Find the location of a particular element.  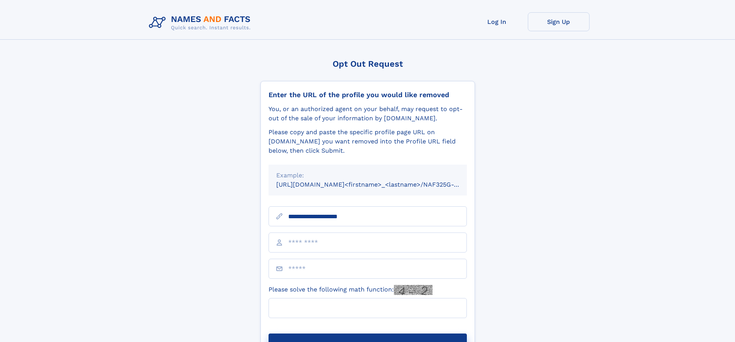

div: Enter the URL of the profile you would like removed is located at coordinates (368, 95).